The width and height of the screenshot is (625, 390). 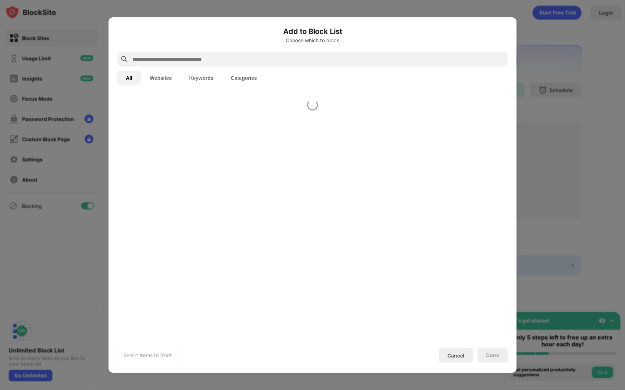 What do you see at coordinates (124, 59) in the screenshot?
I see `img: search.svg` at bounding box center [124, 59].